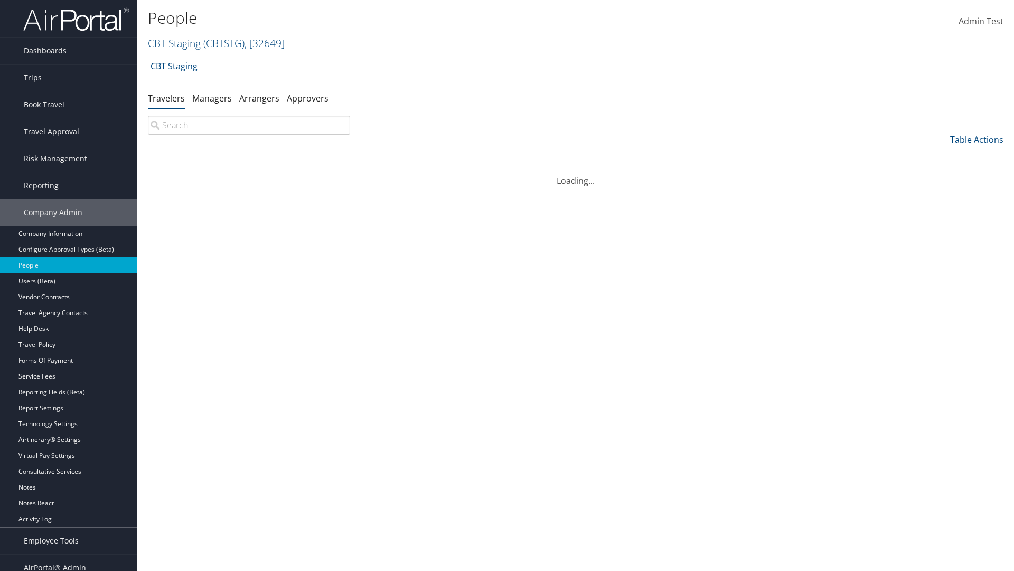 This screenshot has width=1014, height=571. I want to click on h1: People, so click(433, 18).